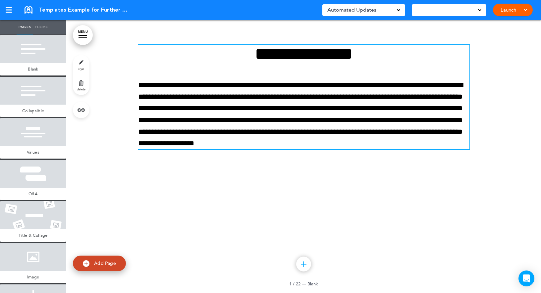  What do you see at coordinates (295, 284) in the screenshot?
I see `span: 1 / 22` at bounding box center [295, 284].